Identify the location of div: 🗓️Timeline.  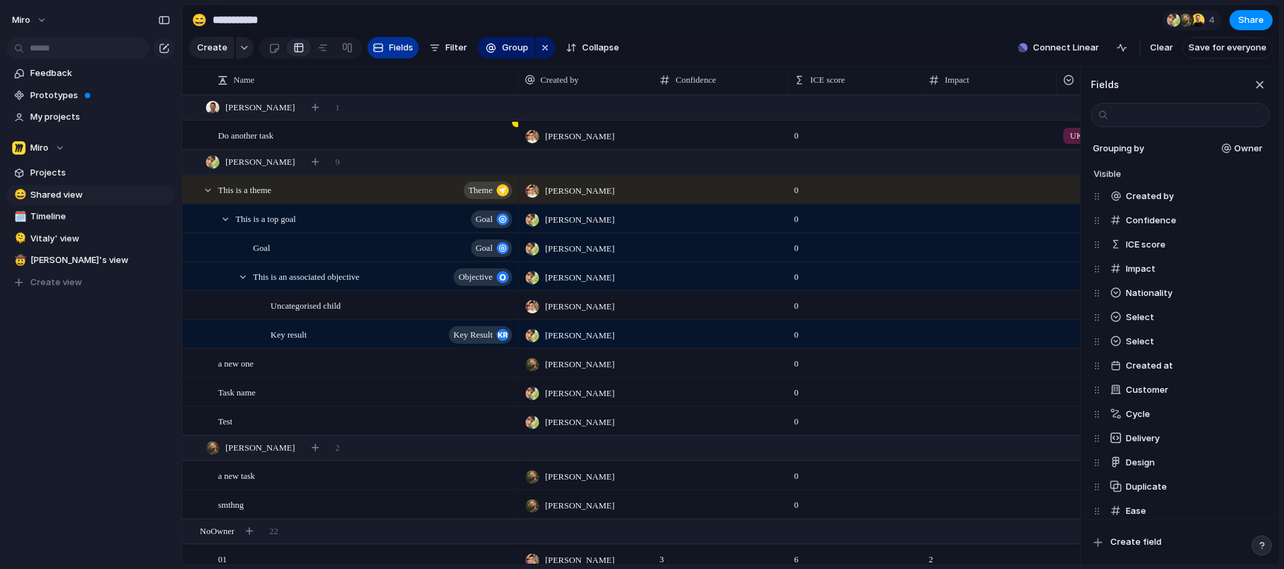
(91, 217).